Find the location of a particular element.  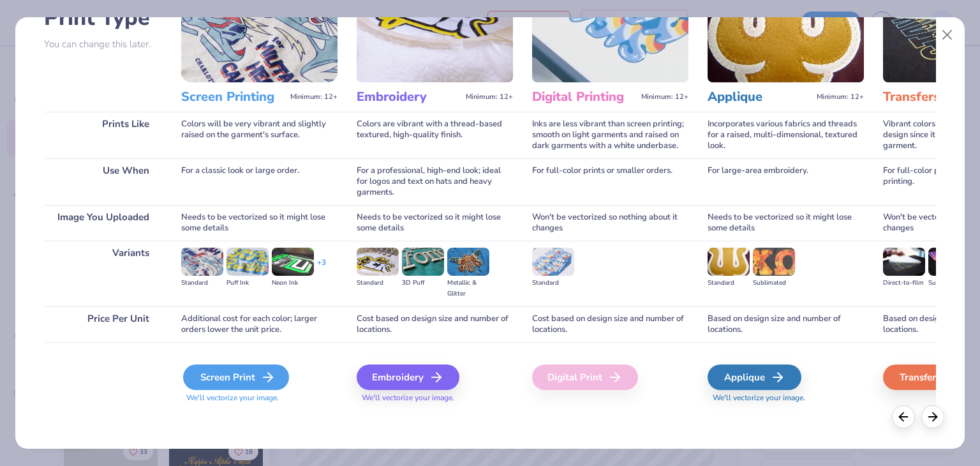

div: For a professional, high-end look; ideal for logos and text on hats and heavy garments. is located at coordinates (435, 181).